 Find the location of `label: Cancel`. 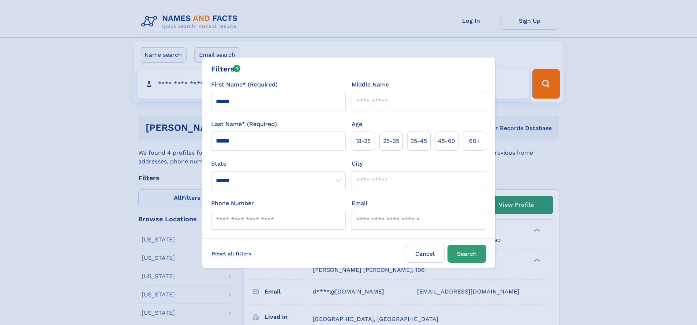

label: Cancel is located at coordinates (425, 253).